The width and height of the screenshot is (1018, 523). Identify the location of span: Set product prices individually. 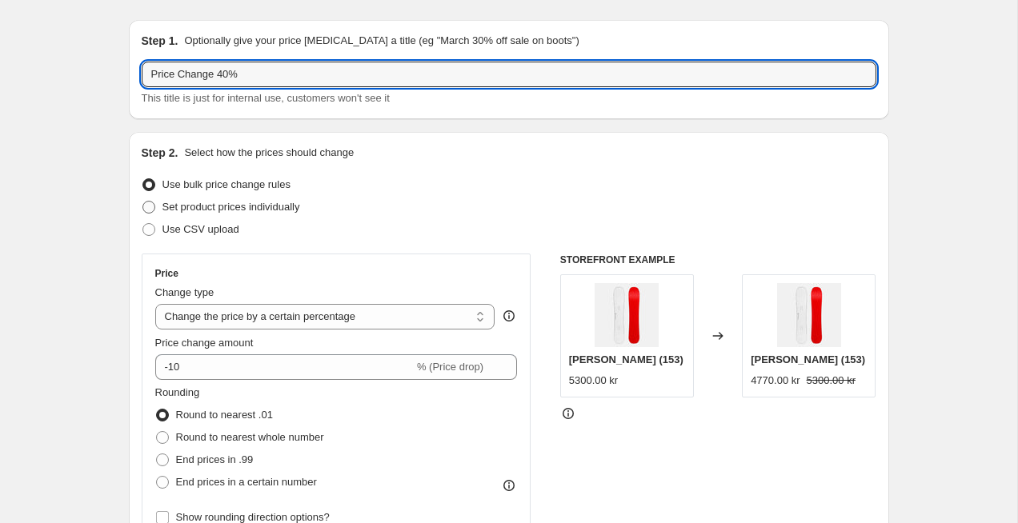
(231, 206).